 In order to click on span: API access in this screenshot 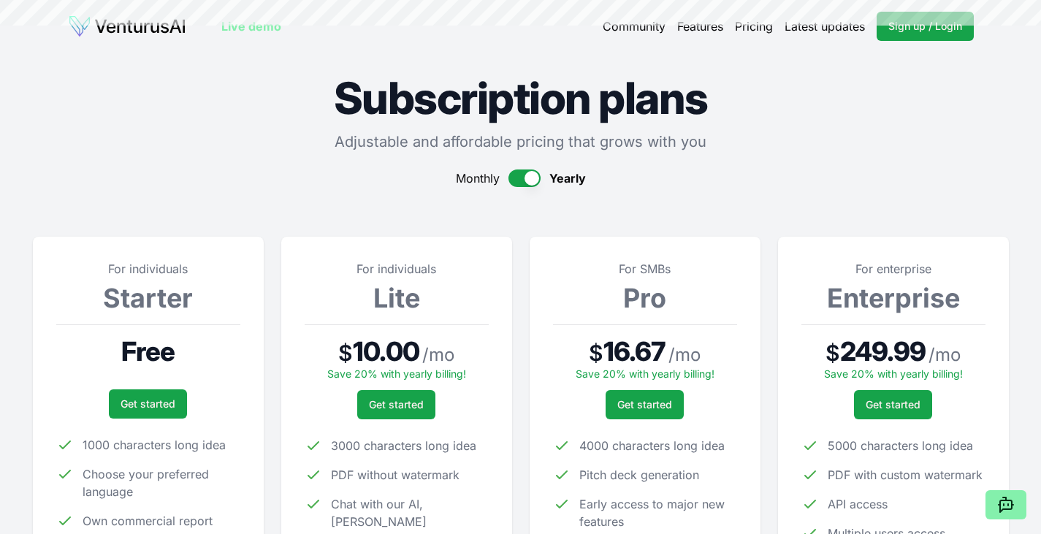, I will do `click(857, 504)`.